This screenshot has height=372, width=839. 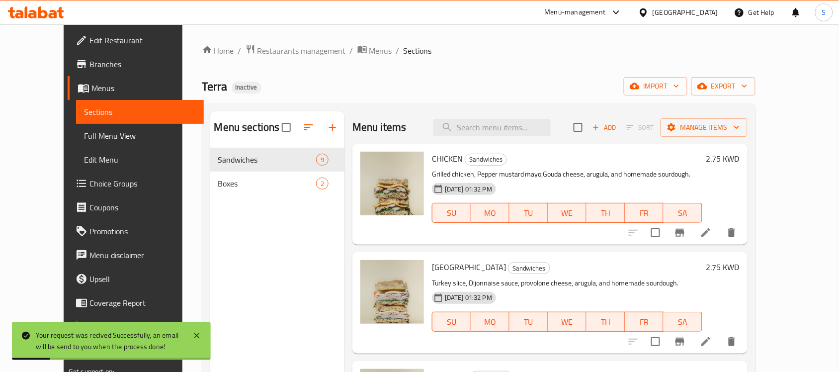 I want to click on span: Full Menu View, so click(x=140, y=136).